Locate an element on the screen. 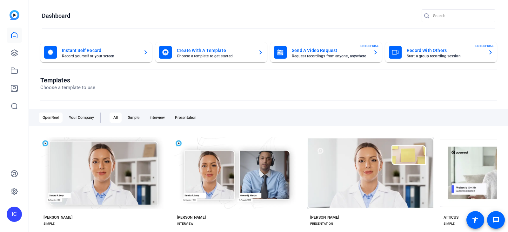 The height and width of the screenshot is (232, 508). button: Send A Video RequestRequest recordings from anyone, anywhereENTERPRISE is located at coordinates (326, 52).